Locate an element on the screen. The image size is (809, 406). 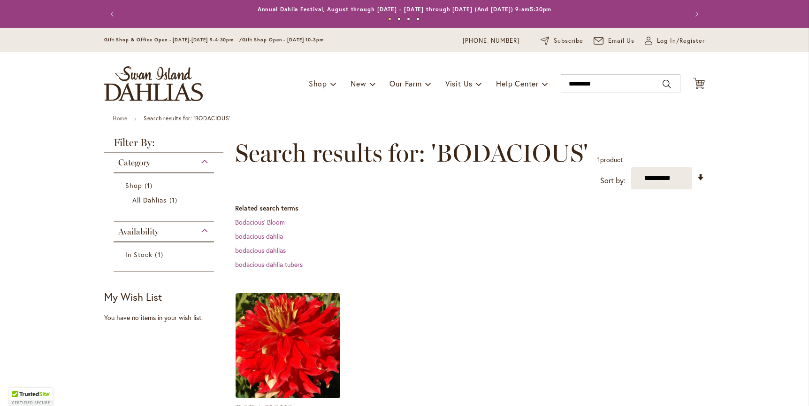
div: You have no items in your wish list. is located at coordinates (167, 317).